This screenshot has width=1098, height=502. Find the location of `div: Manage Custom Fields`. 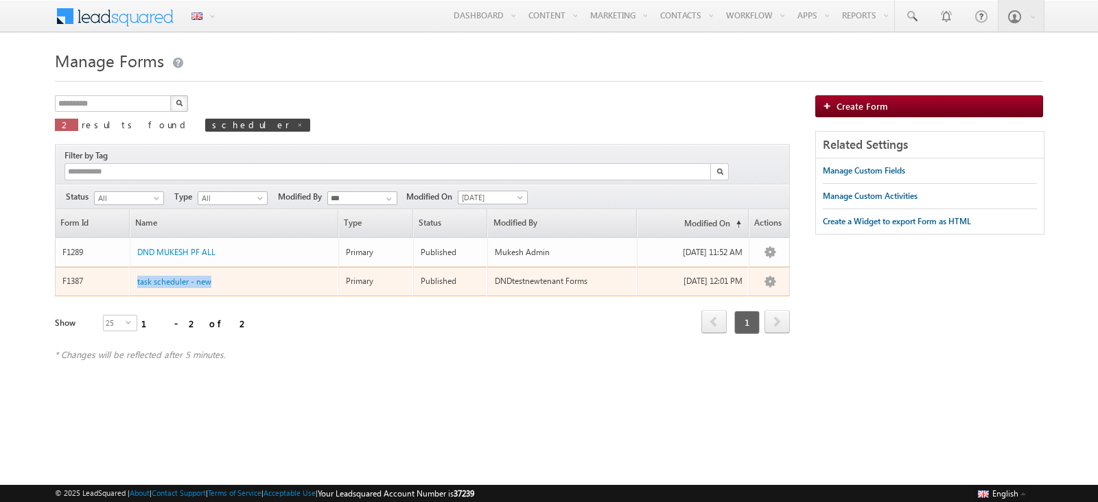

div: Manage Custom Fields is located at coordinates (864, 171).